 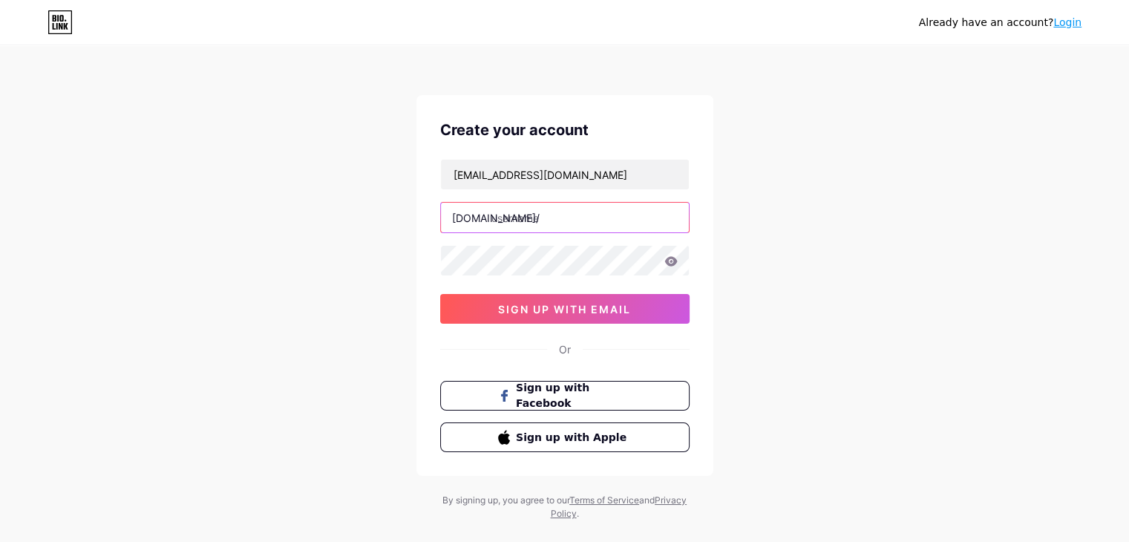 What do you see at coordinates (565, 507) in the screenshot?
I see `div: By signing up, you agree to our and .` at bounding box center [565, 507].